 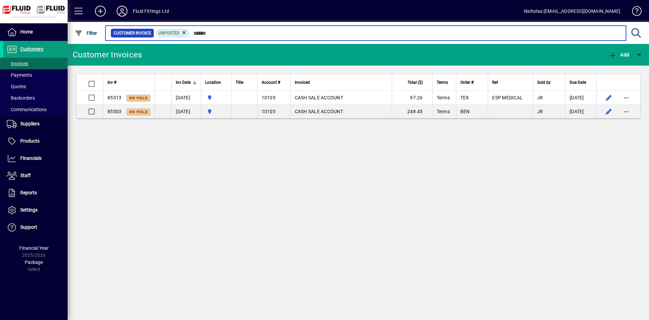 I want to click on span: 85513, so click(x=114, y=98).